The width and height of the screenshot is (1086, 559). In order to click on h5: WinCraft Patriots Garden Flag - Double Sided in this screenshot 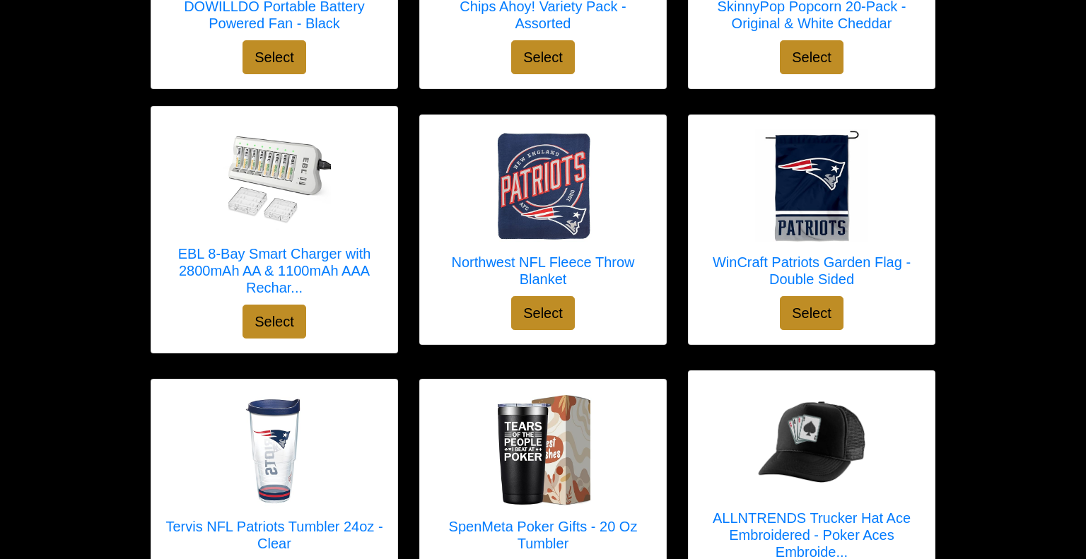, I will do `click(812, 271)`.